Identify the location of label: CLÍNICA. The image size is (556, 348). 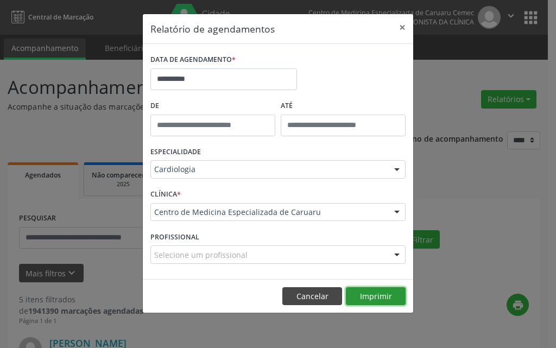
(166, 195).